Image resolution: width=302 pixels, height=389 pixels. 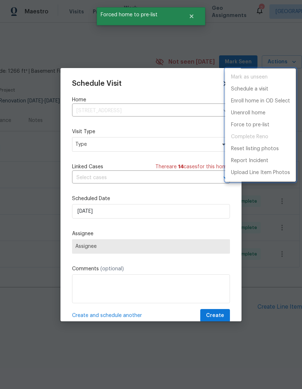 What do you see at coordinates (255, 149) in the screenshot?
I see `p: Reset listing photos` at bounding box center [255, 149].